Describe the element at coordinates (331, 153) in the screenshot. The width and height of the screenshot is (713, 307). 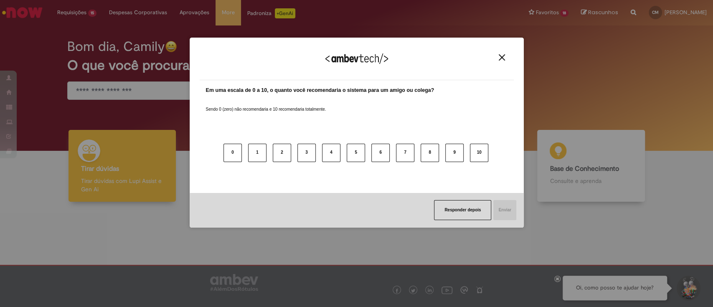
I see `button: 4` at that location.